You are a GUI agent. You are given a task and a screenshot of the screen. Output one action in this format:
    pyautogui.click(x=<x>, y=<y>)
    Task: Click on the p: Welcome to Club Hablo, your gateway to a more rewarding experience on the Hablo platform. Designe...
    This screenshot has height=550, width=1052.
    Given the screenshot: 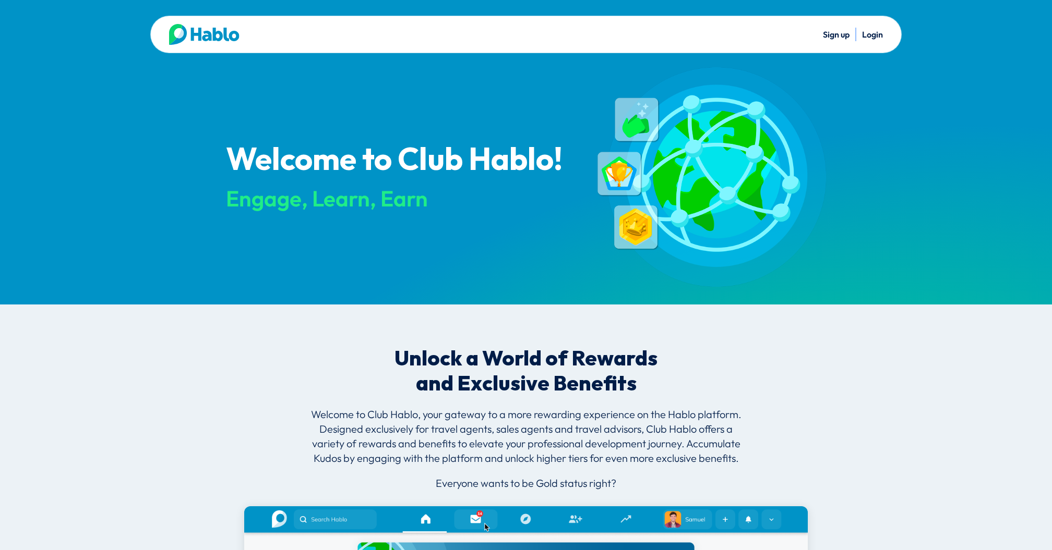 What is the action you would take?
    pyautogui.click(x=526, y=442)
    